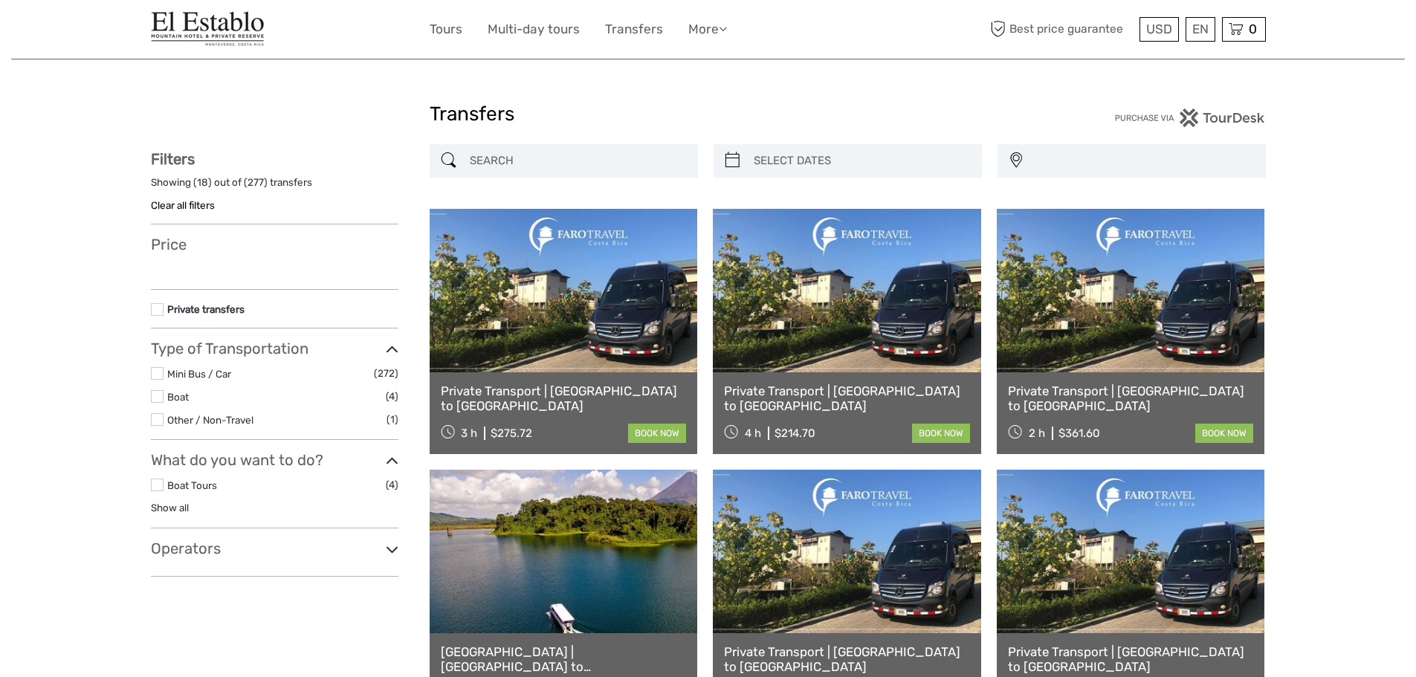 The height and width of the screenshot is (677, 1416). What do you see at coordinates (469, 433) in the screenshot?
I see `span: 3 h` at bounding box center [469, 433].